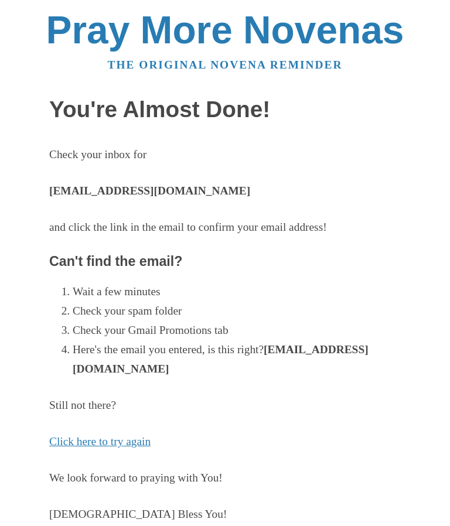 The height and width of the screenshot is (526, 450). Describe the element at coordinates (100, 441) in the screenshot. I see `a: Click here to try again` at that location.